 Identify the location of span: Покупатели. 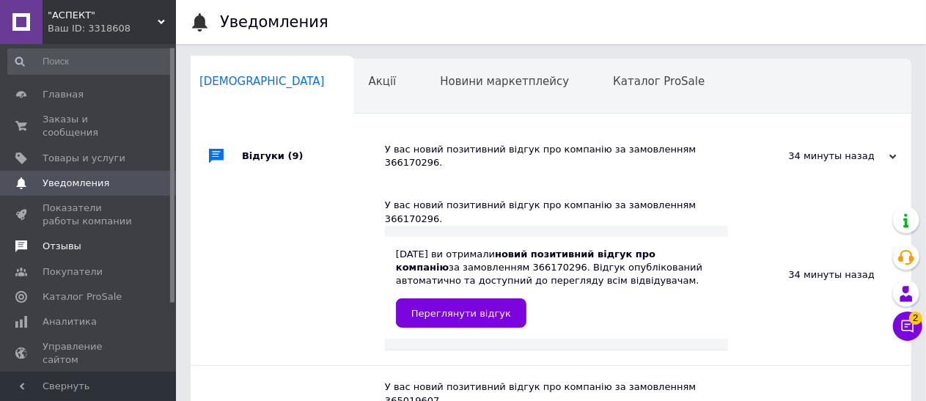
(73, 272).